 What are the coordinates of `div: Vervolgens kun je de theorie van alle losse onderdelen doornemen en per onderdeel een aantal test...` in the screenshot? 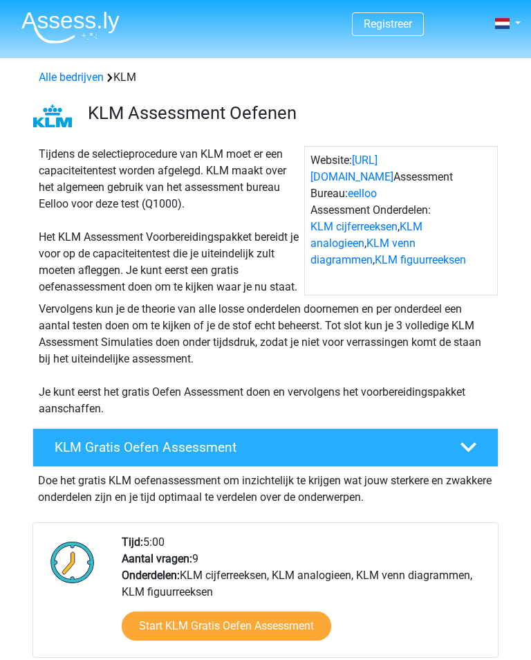 It's located at (266, 359).